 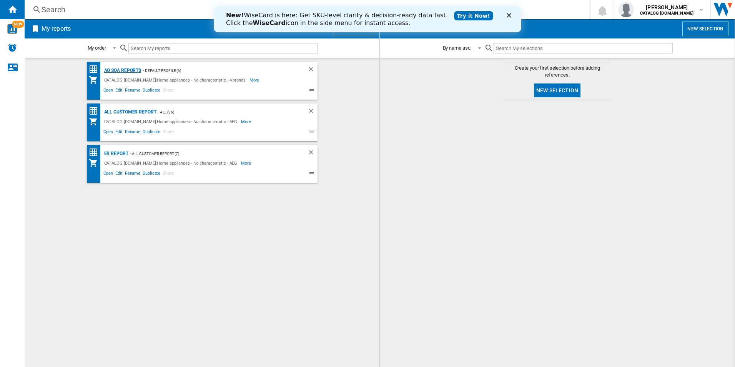 I want to click on b: New!, so click(x=21, y=9).